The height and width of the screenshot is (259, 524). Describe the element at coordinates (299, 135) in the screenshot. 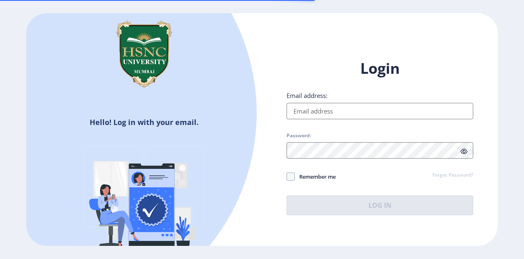

I see `label: Password:` at that location.